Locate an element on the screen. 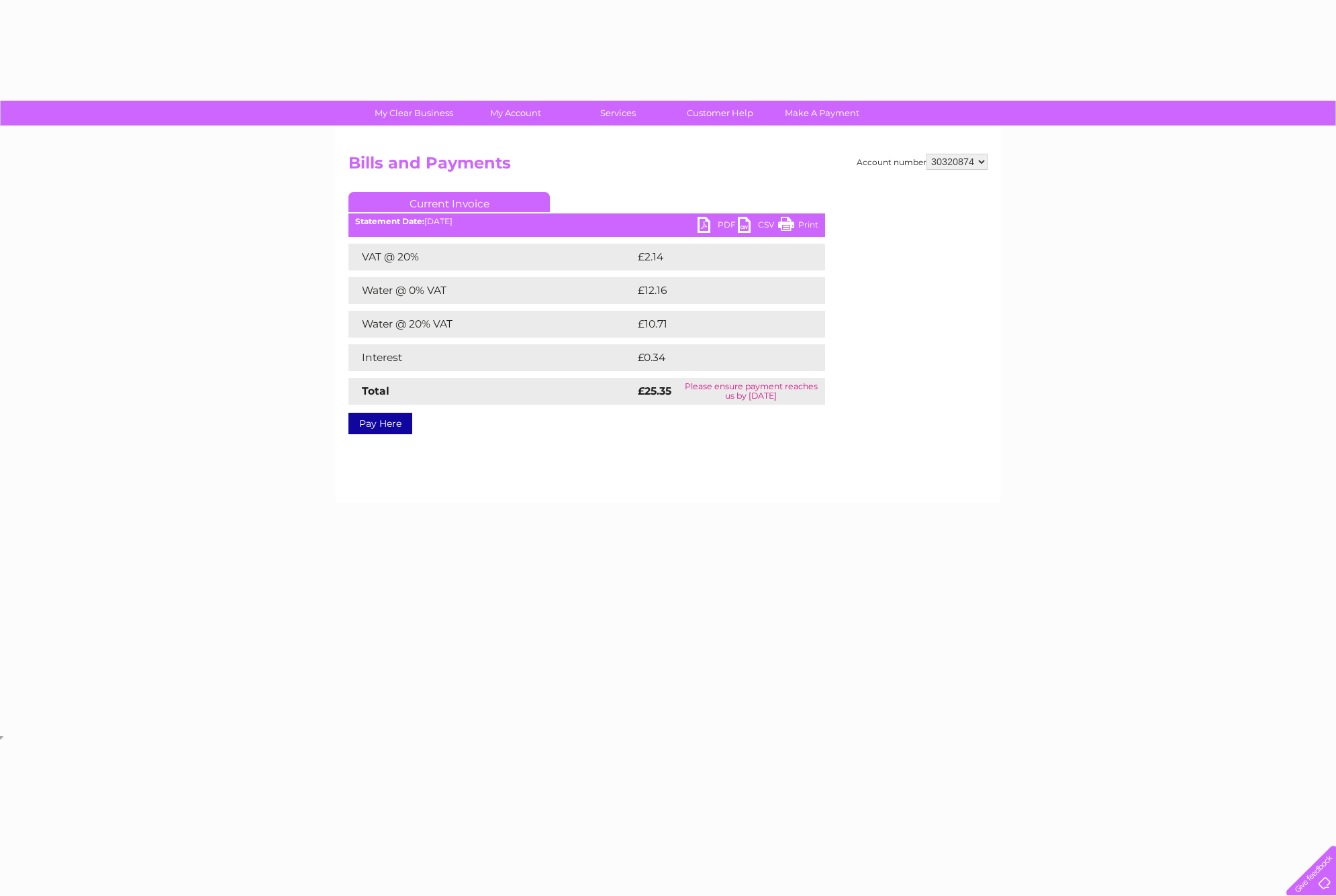 The width and height of the screenshot is (1336, 896). a: CSV is located at coordinates (758, 226).